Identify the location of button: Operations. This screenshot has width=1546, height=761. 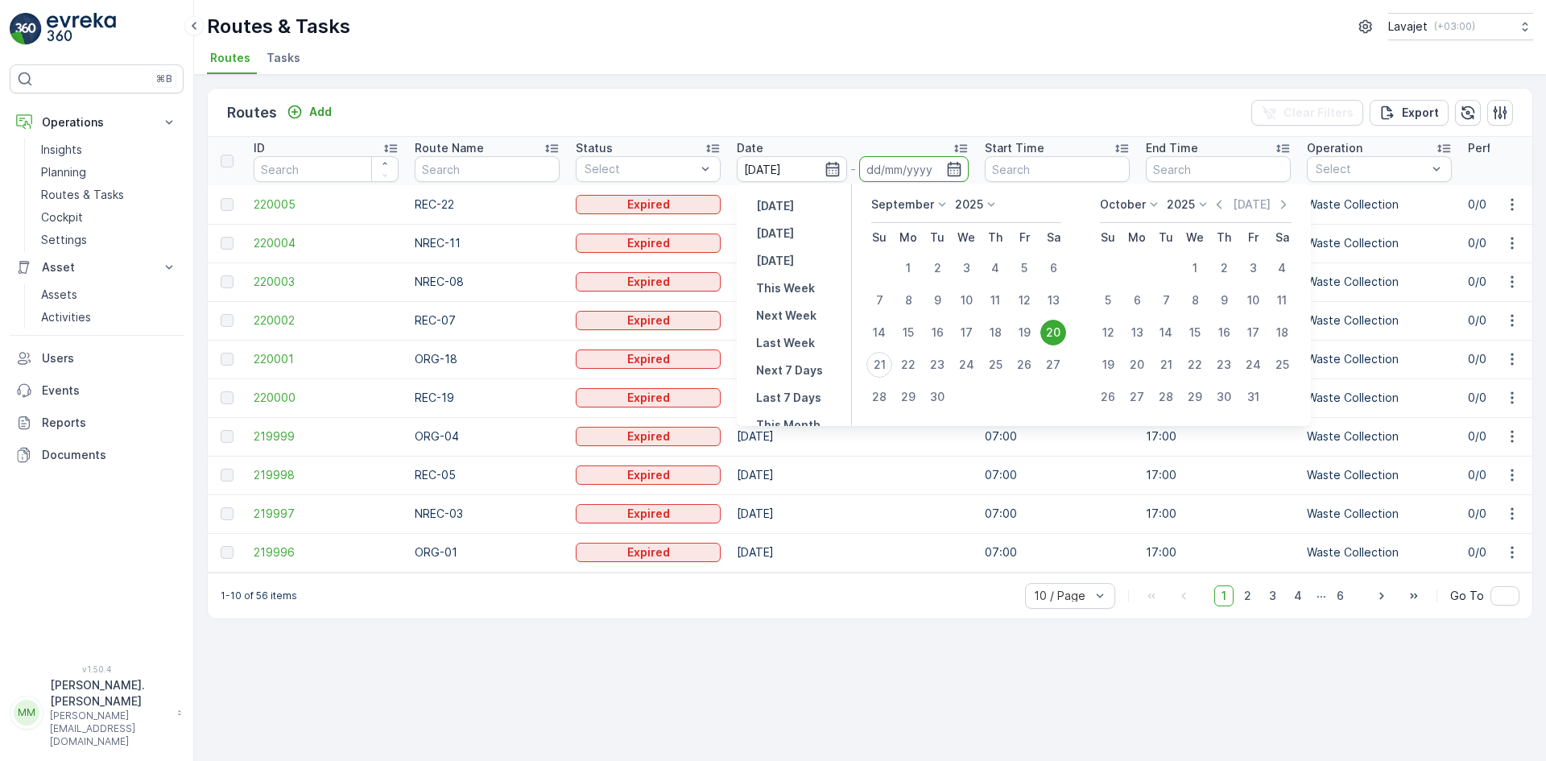
(97, 122).